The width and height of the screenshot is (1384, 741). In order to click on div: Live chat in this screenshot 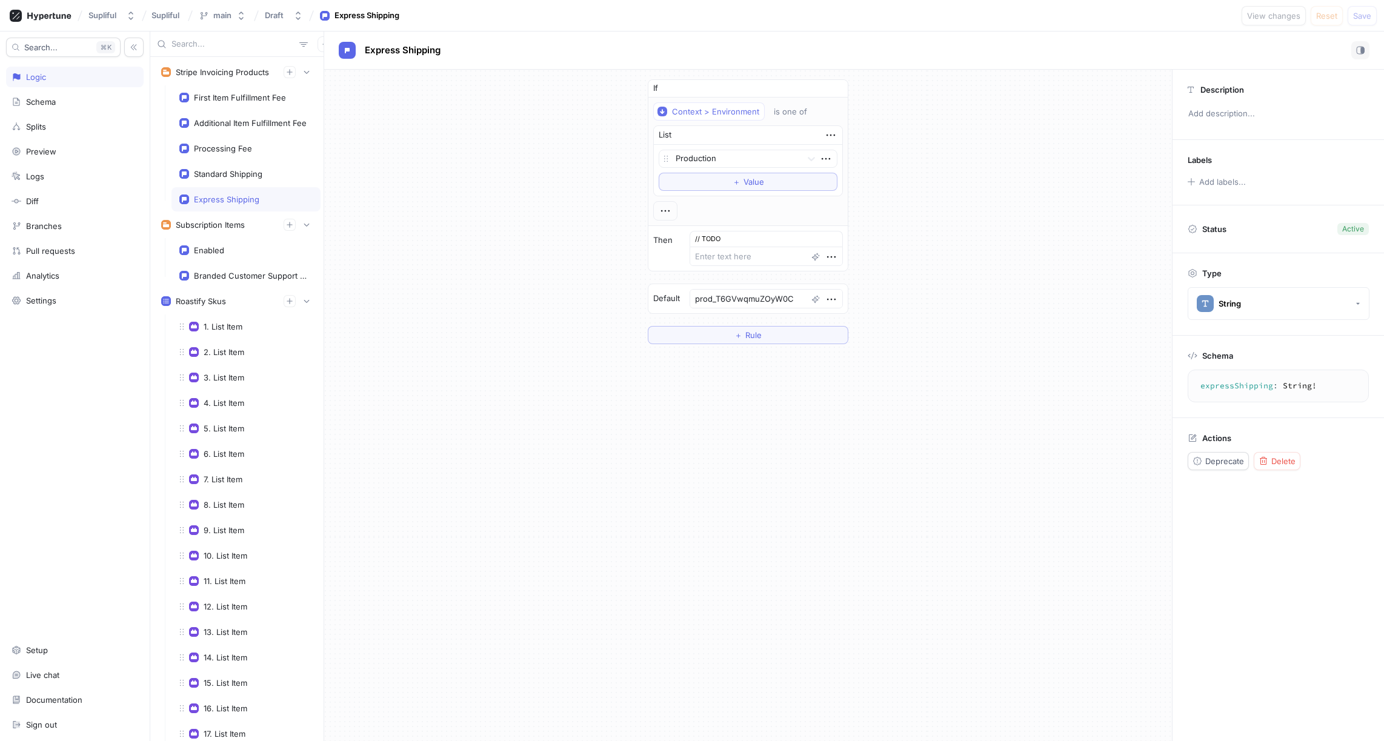, I will do `click(42, 675)`.